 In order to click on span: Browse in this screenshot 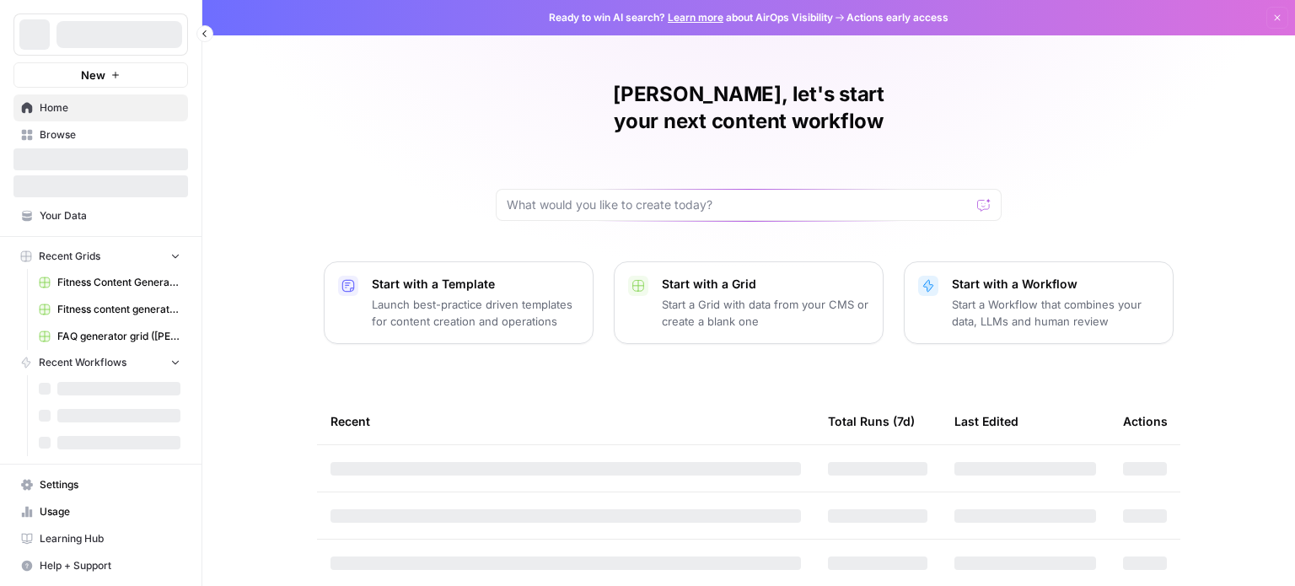, I will do `click(110, 135)`.